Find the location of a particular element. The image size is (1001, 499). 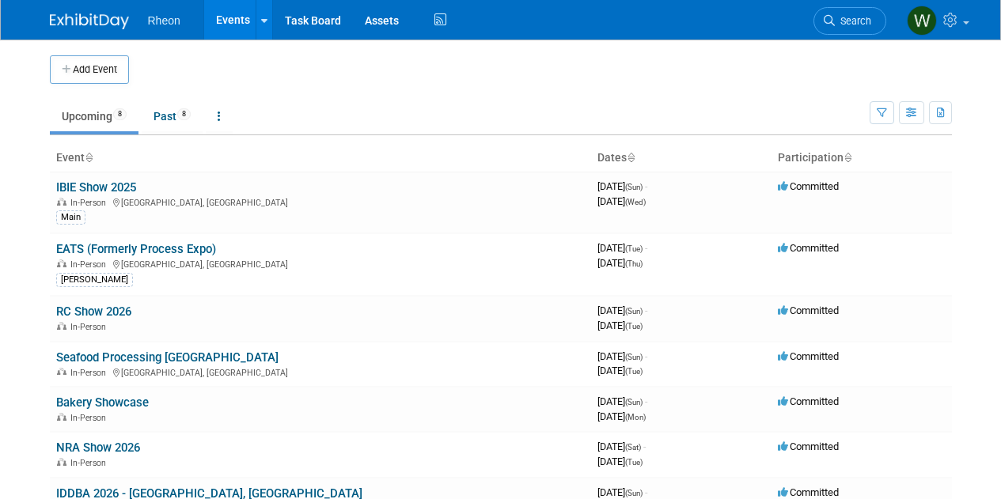

div: Main is located at coordinates (70, 218).